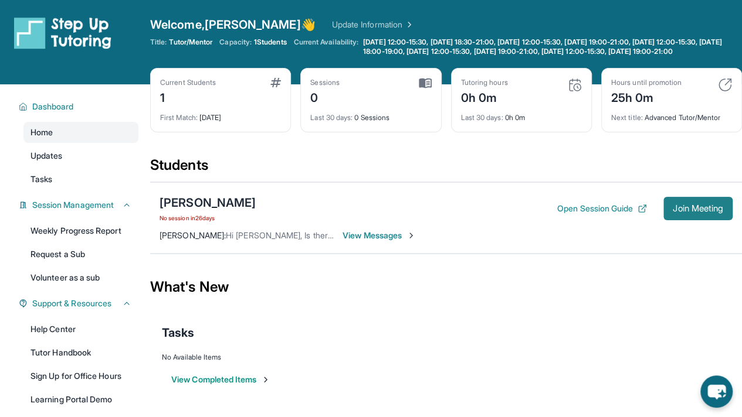 Image resolution: width=742 pixels, height=417 pixels. Describe the element at coordinates (484, 83) in the screenshot. I see `div: Tutoring hours` at that location.